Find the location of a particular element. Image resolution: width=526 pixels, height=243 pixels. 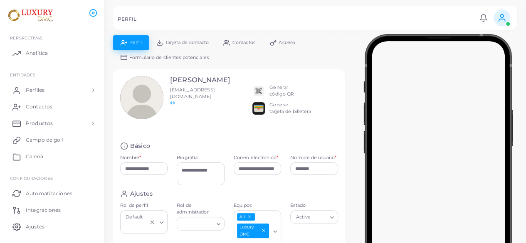

font: Configuraciones is located at coordinates (31, 179).